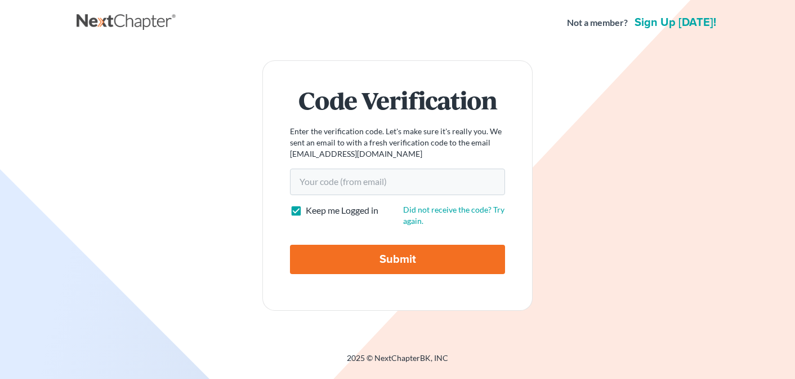 Image resolution: width=795 pixels, height=379 pixels. I want to click on strong: Not a member?, so click(598, 23).